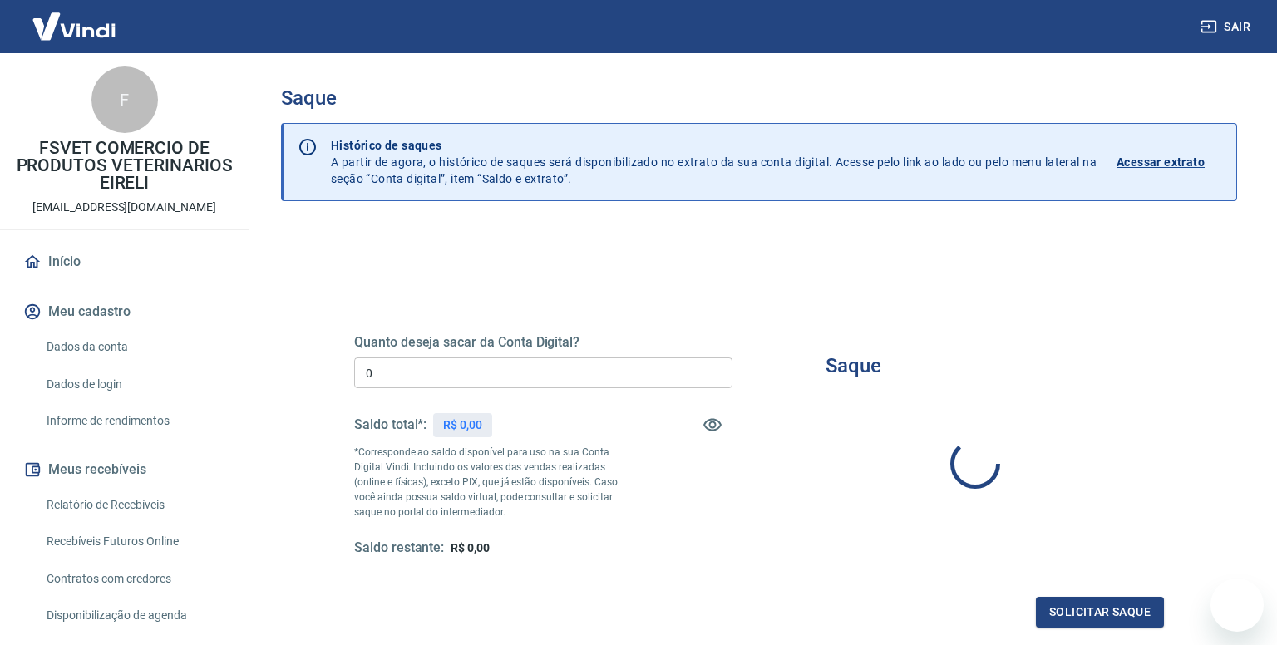 This screenshot has width=1277, height=645. What do you see at coordinates (1161, 162) in the screenshot?
I see `p: Acessar extrato` at bounding box center [1161, 162].